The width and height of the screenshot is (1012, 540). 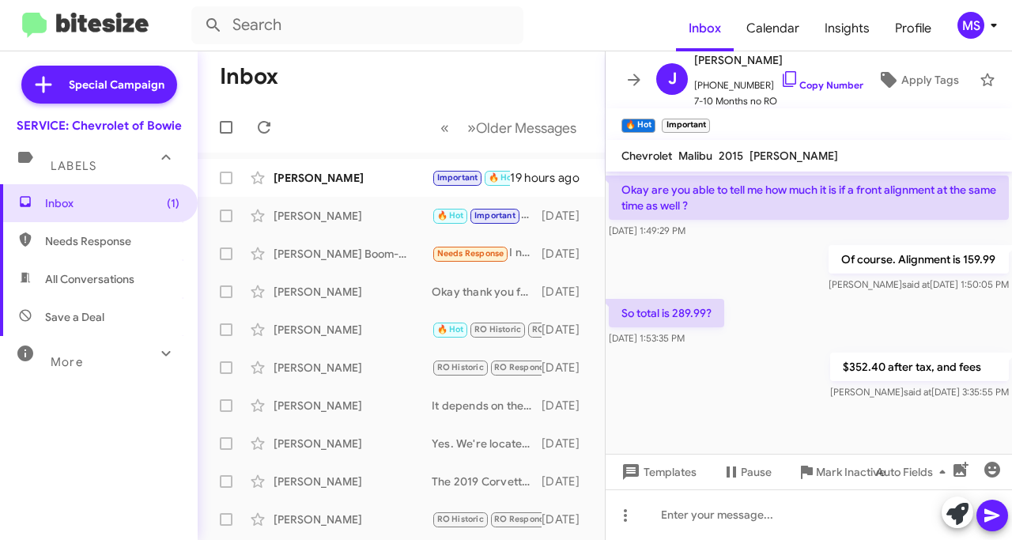 What do you see at coordinates (772, 28) in the screenshot?
I see `span: Calendar` at bounding box center [772, 28].